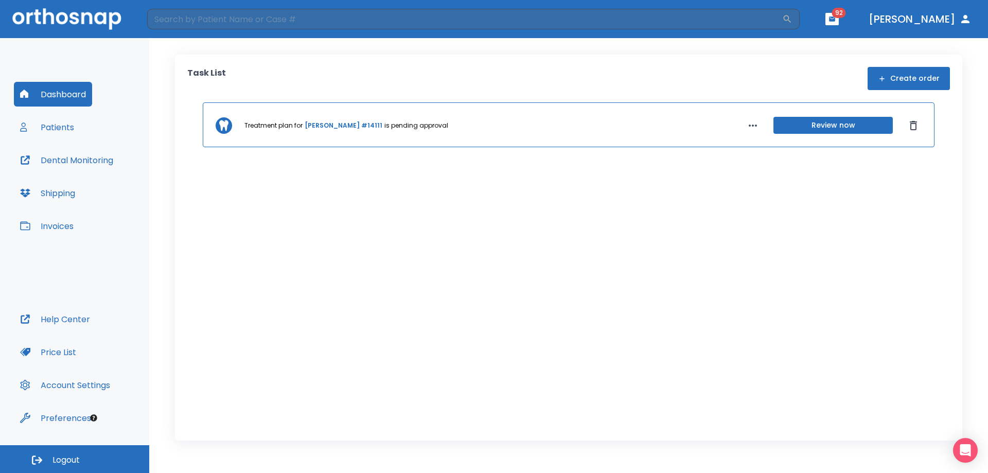  Describe the element at coordinates (966, 450) in the screenshot. I see `div: Open Intercom Messenger` at that location.